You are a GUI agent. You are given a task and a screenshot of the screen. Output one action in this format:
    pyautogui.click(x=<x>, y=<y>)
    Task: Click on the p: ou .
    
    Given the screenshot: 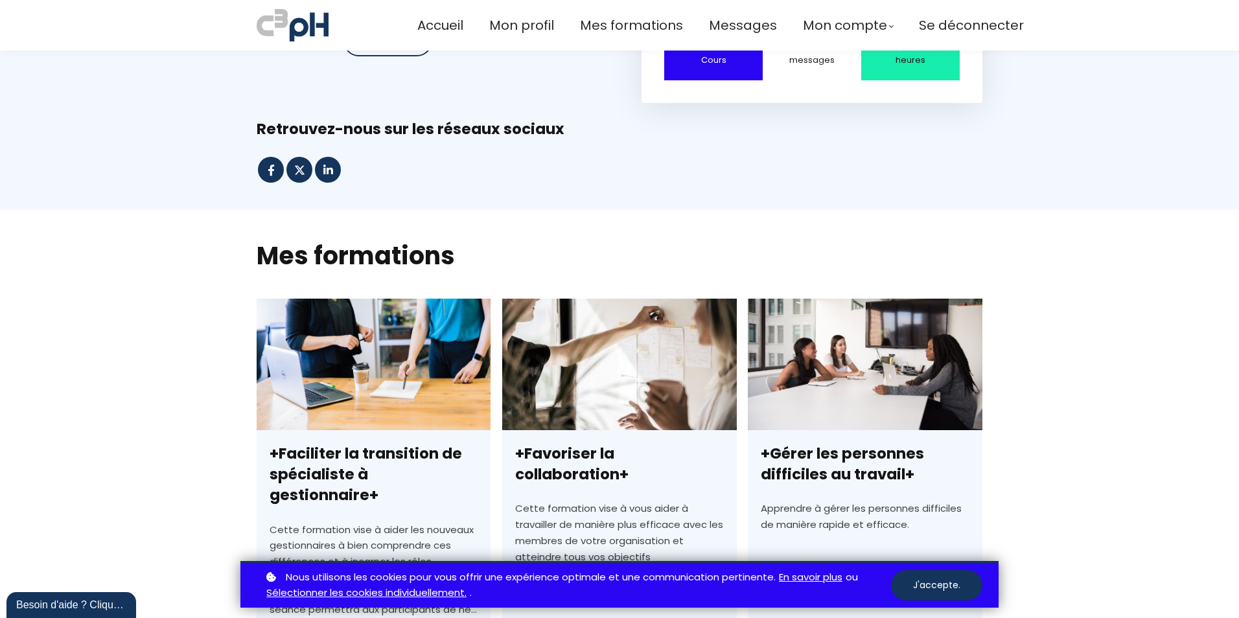 What is the action you would take?
    pyautogui.click(x=577, y=586)
    